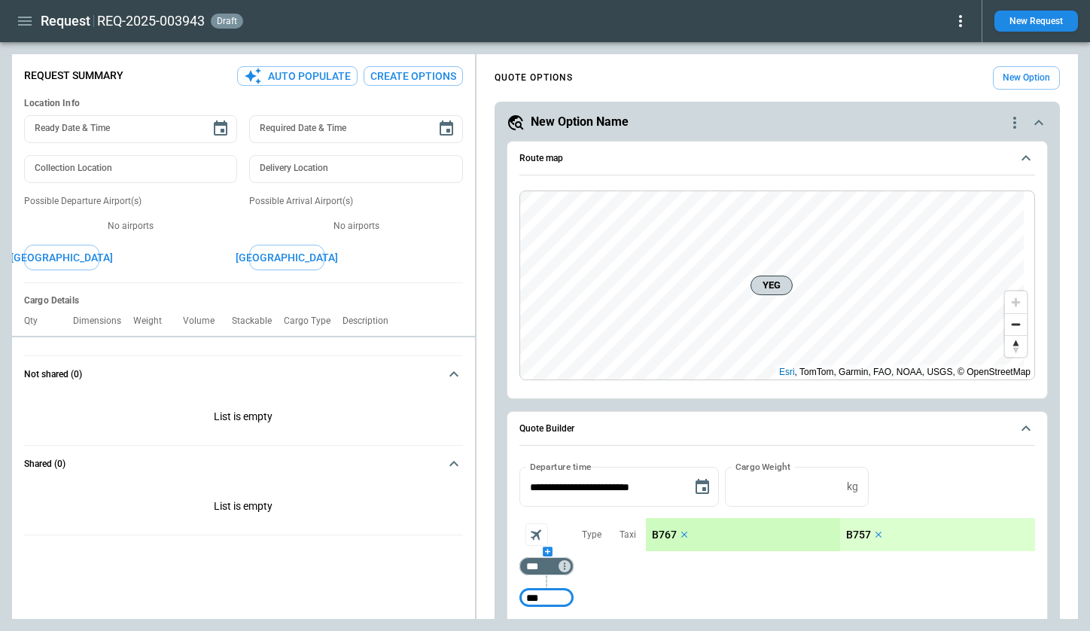  I want to click on span: draft, so click(227, 21).